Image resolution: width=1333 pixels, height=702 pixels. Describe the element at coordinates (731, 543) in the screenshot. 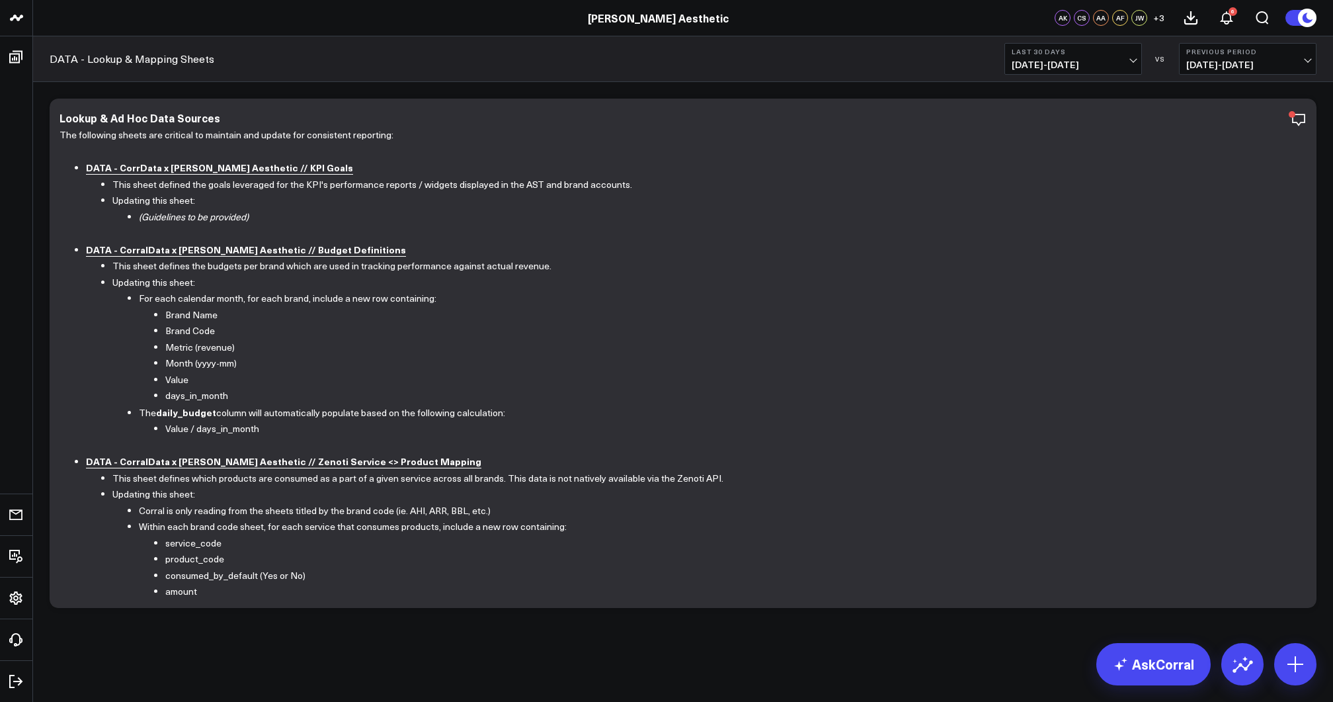

I see `li: service_code` at that location.